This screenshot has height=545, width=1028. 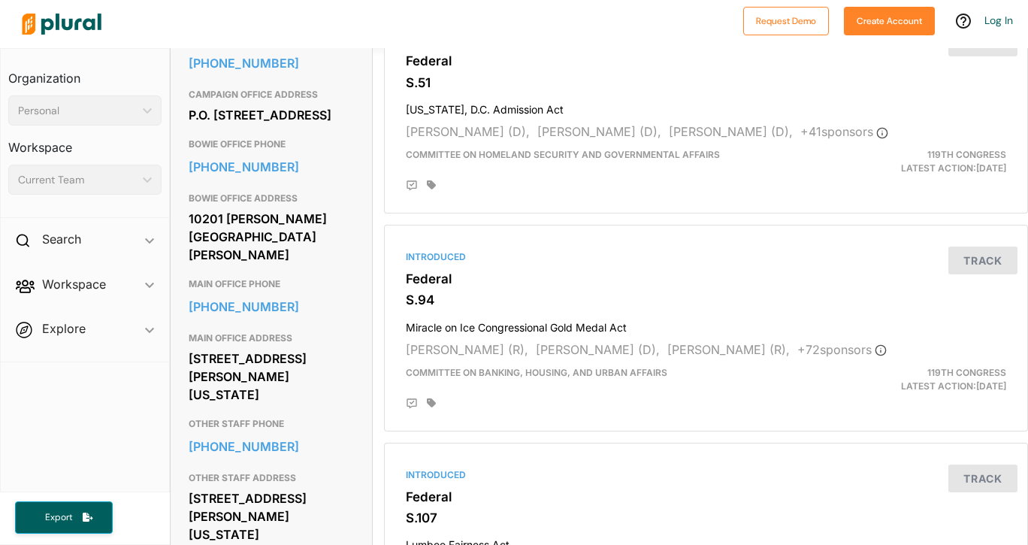 What do you see at coordinates (706, 518) in the screenshot?
I see `h3: S.107` at bounding box center [706, 518].